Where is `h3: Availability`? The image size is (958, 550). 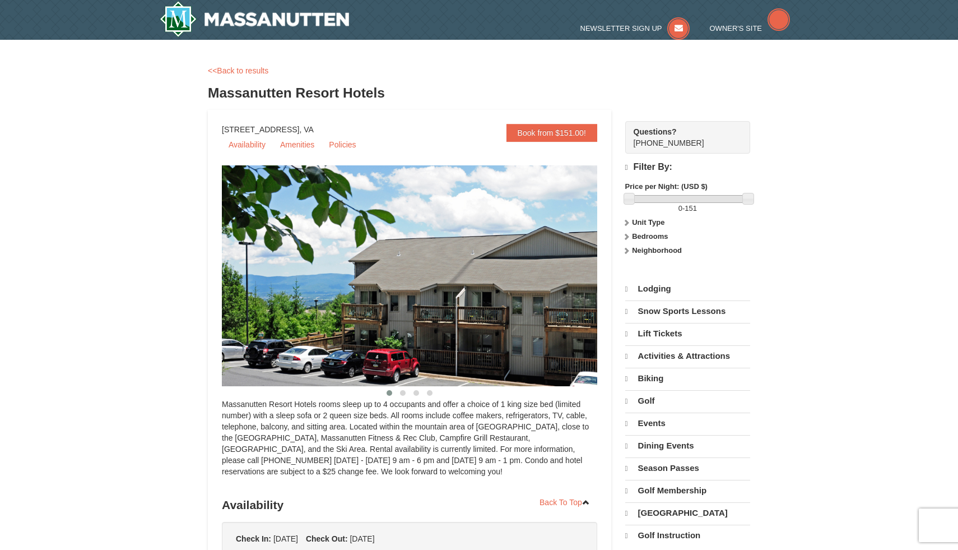 h3: Availability is located at coordinates (410, 505).